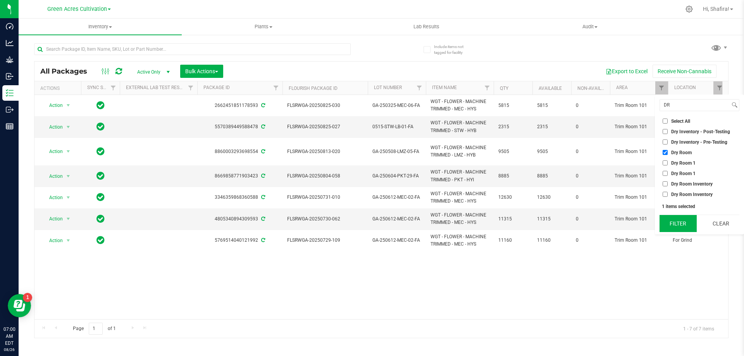  I want to click on span: Dry Room 1, so click(683, 163).